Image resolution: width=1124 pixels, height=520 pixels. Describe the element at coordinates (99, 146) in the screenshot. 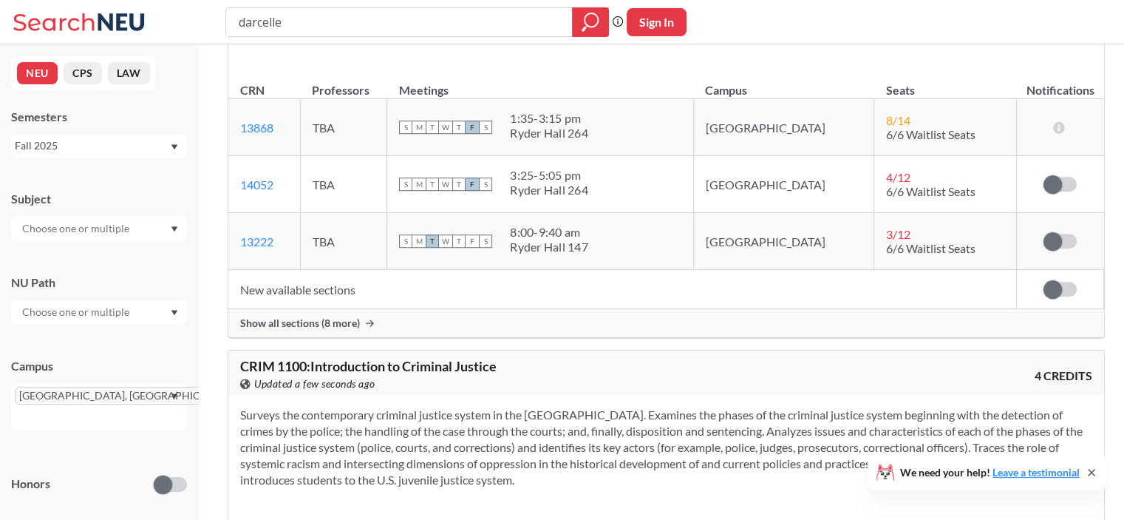

I see `div: Fall 2025Dropdown arrow` at that location.